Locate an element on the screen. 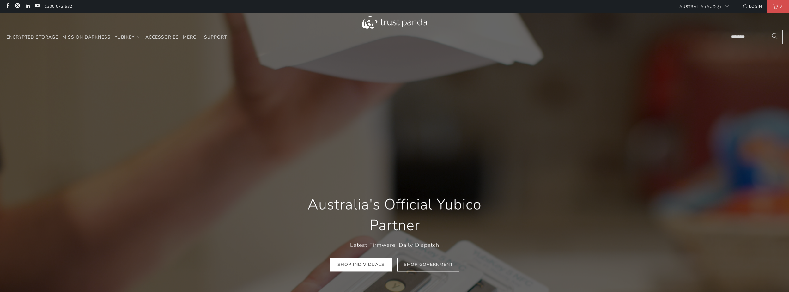  a: Shop Individuals is located at coordinates (361, 264).